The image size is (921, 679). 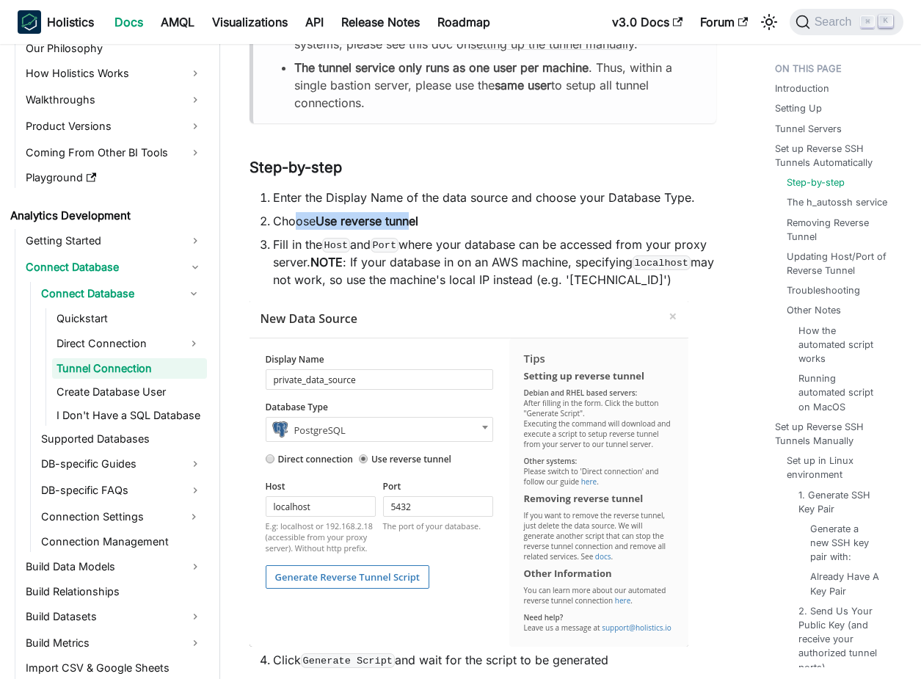 What do you see at coordinates (842, 502) in the screenshot?
I see `a: 1. Generate SSH Key Pair` at bounding box center [842, 502].